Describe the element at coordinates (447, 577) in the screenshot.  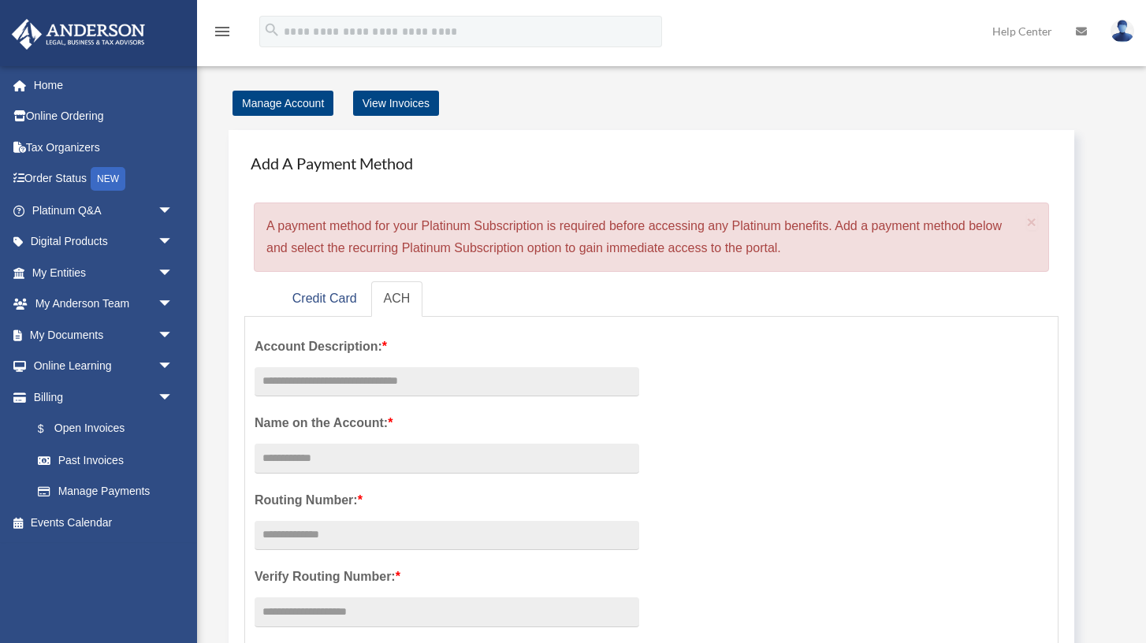
I see `label: Verify Routing Number:` at that location.